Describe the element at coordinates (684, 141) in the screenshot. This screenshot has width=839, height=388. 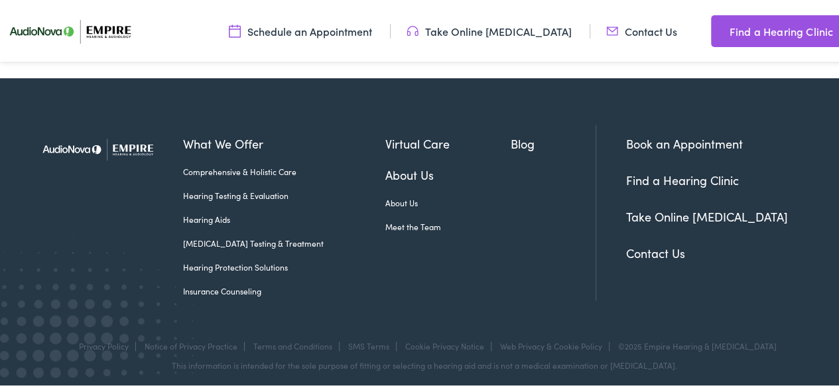
I see `a: Book an Appointment` at that location.